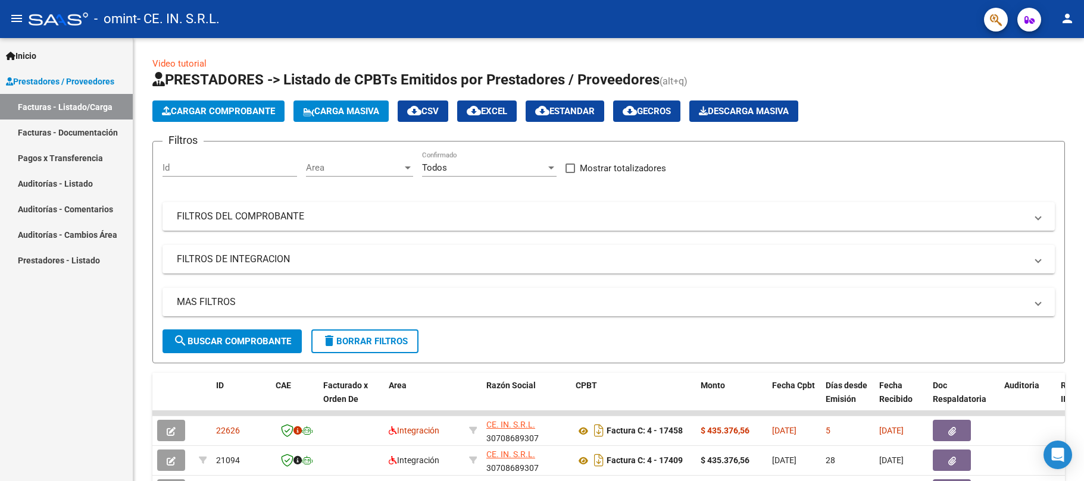 The width and height of the screenshot is (1084, 481). What do you see at coordinates (793, 386) in the screenshot?
I see `span: Fecha Cpbt` at bounding box center [793, 386].